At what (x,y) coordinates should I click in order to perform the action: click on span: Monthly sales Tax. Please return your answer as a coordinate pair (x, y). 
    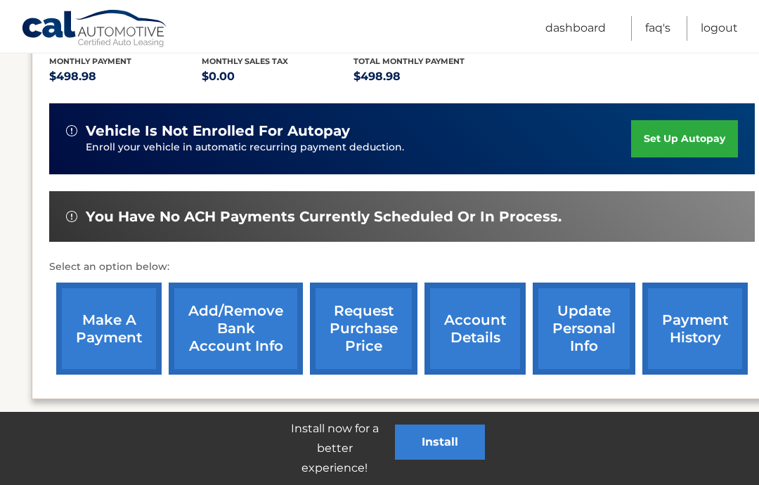
    Looking at the image, I should click on (245, 61).